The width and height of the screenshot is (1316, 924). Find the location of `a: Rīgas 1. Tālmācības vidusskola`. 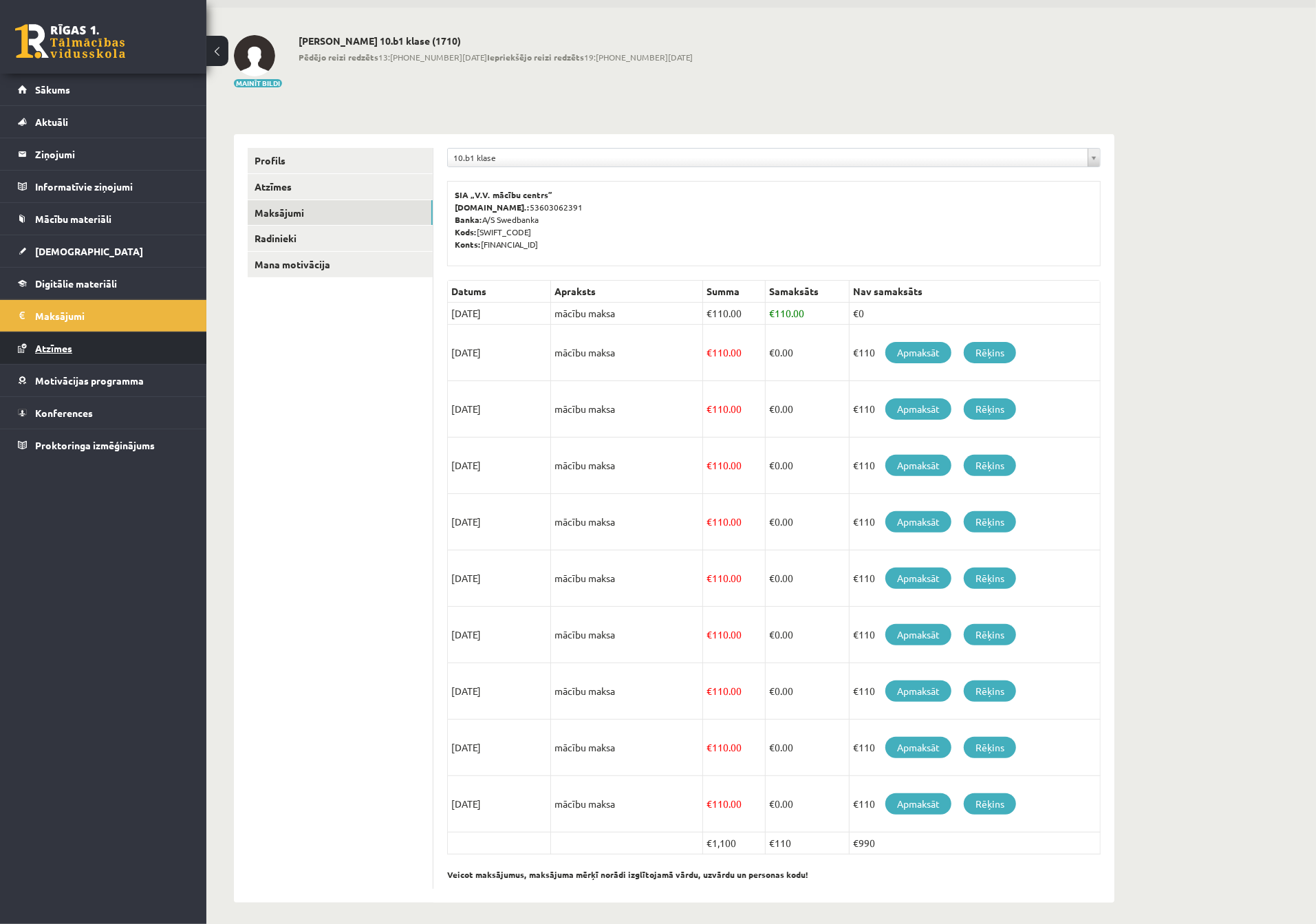

a: Rīgas 1. Tālmācības vidusskola is located at coordinates (70, 42).